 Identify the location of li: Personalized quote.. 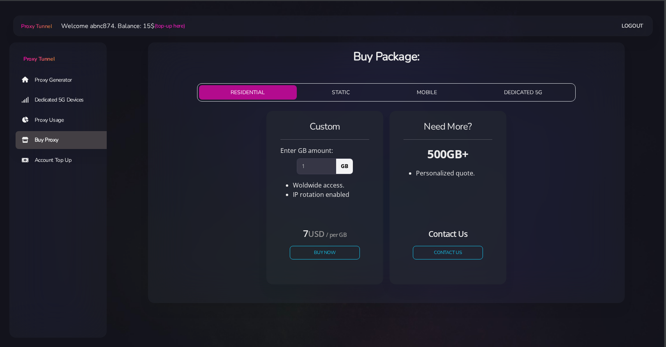
(454, 173).